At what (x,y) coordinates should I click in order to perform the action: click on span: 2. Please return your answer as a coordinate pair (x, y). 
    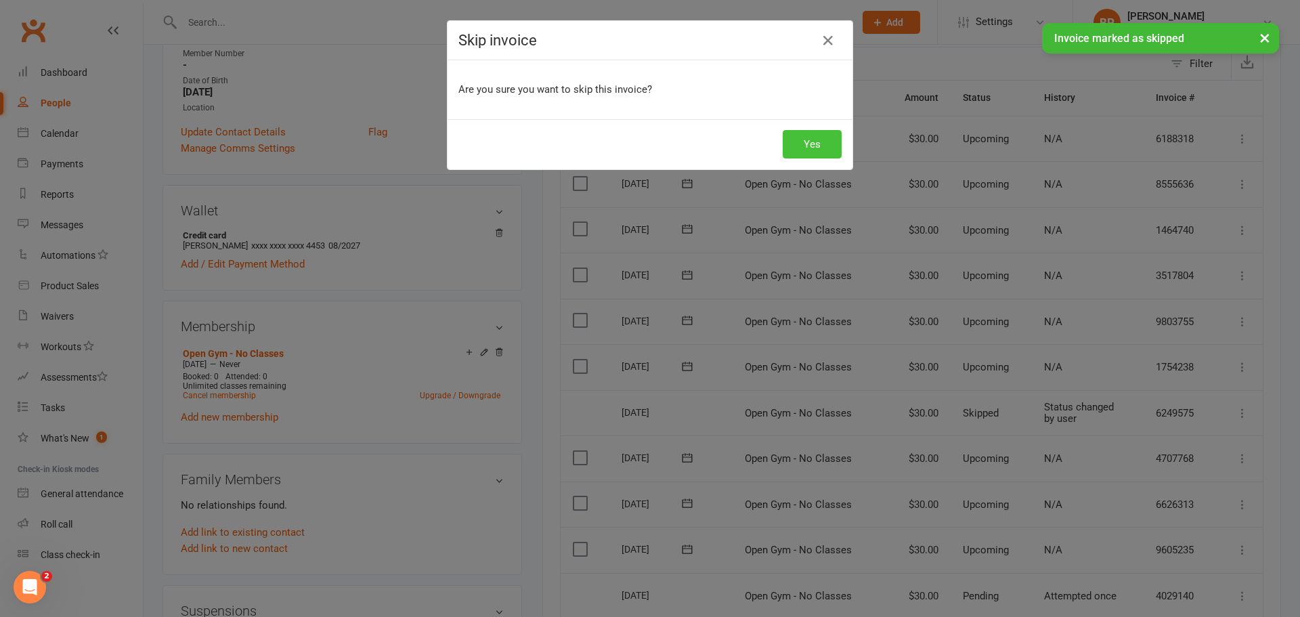
    Looking at the image, I should click on (47, 576).